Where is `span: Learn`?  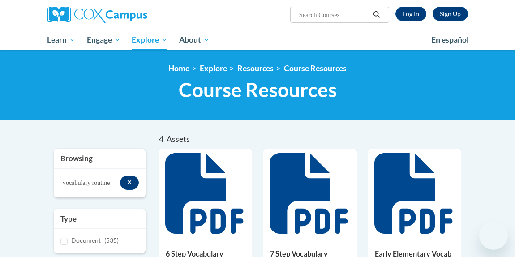
span: Learn is located at coordinates (61, 40).